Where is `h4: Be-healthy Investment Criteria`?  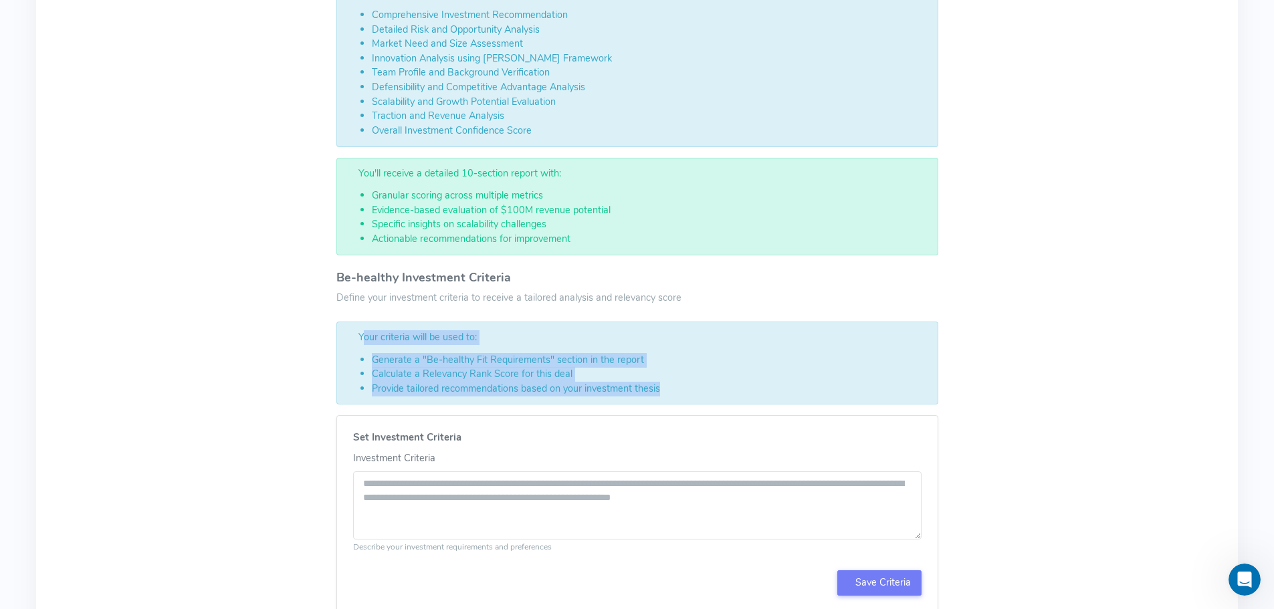 h4: Be-healthy Investment Criteria is located at coordinates (637, 278).